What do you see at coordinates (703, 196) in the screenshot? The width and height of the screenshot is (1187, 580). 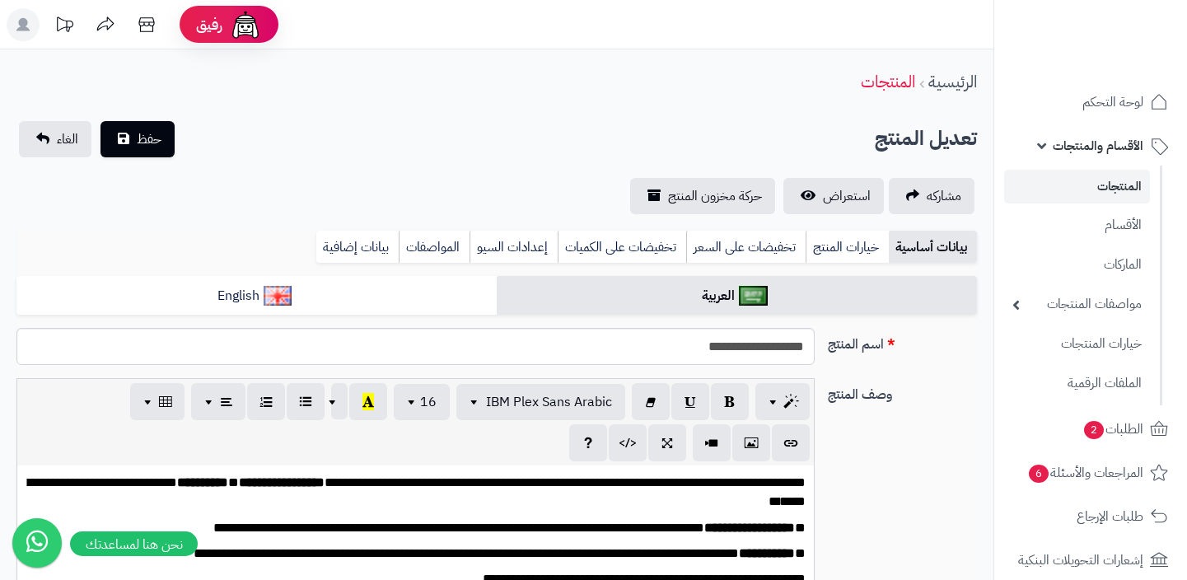 I see `a: حركة مخزون المنتج` at bounding box center [703, 196].